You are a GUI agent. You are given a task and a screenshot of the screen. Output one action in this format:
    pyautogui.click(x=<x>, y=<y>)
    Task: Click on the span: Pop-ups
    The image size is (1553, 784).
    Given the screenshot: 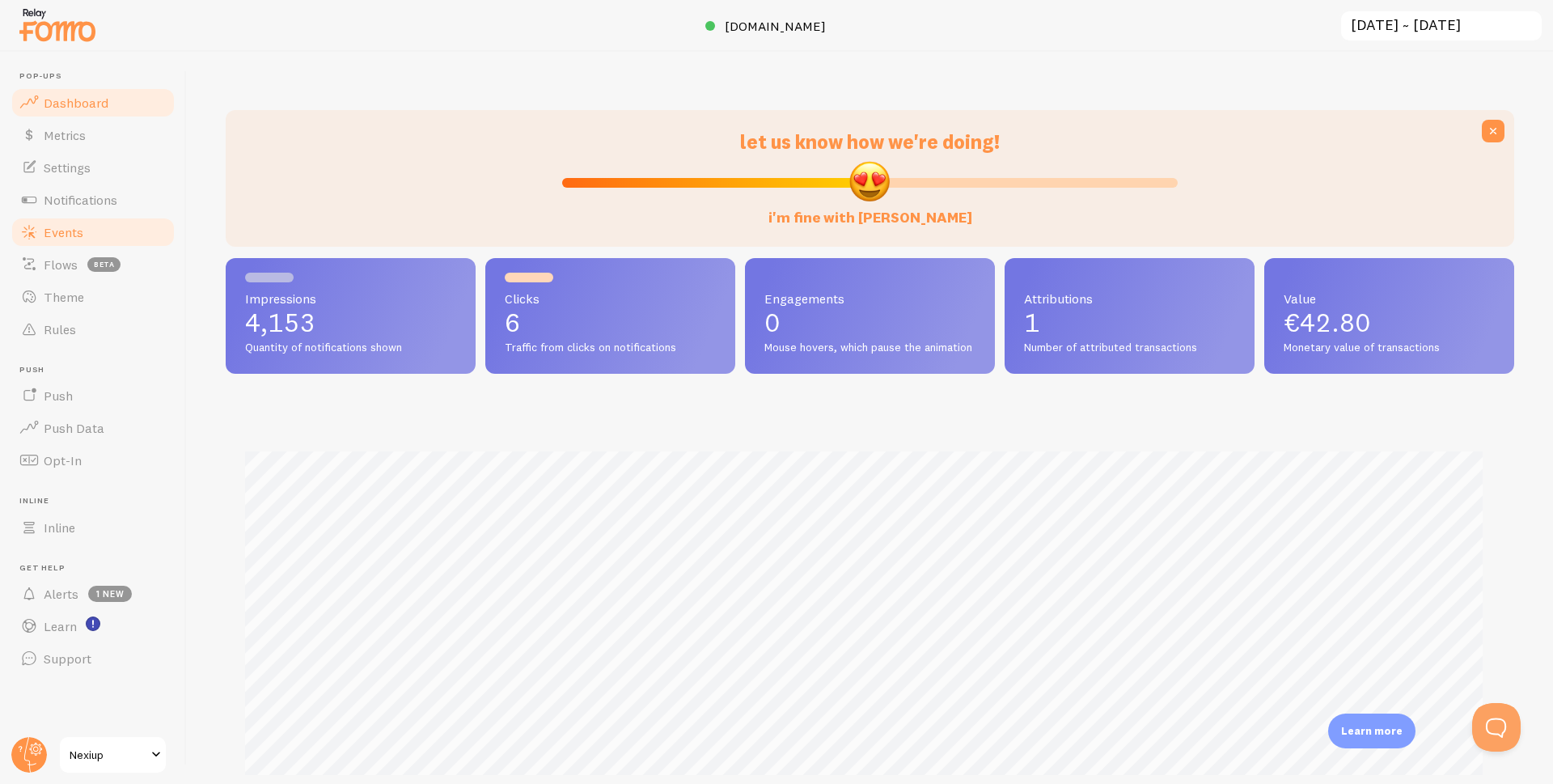 What is the action you would take?
    pyautogui.click(x=98, y=76)
    